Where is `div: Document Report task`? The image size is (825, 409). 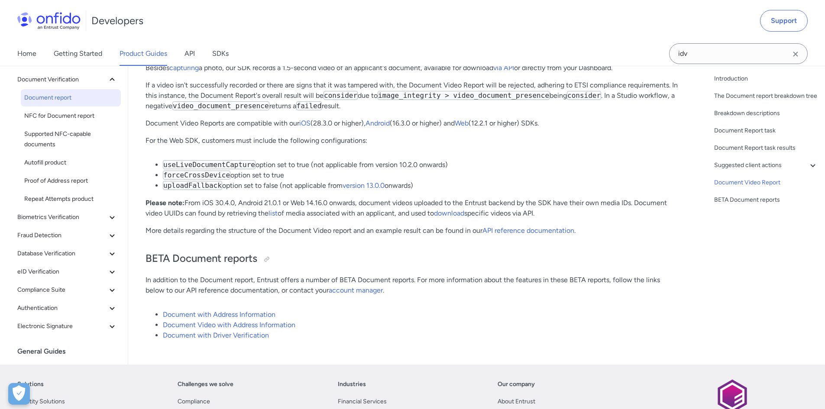 div: Document Report task is located at coordinates (766, 131).